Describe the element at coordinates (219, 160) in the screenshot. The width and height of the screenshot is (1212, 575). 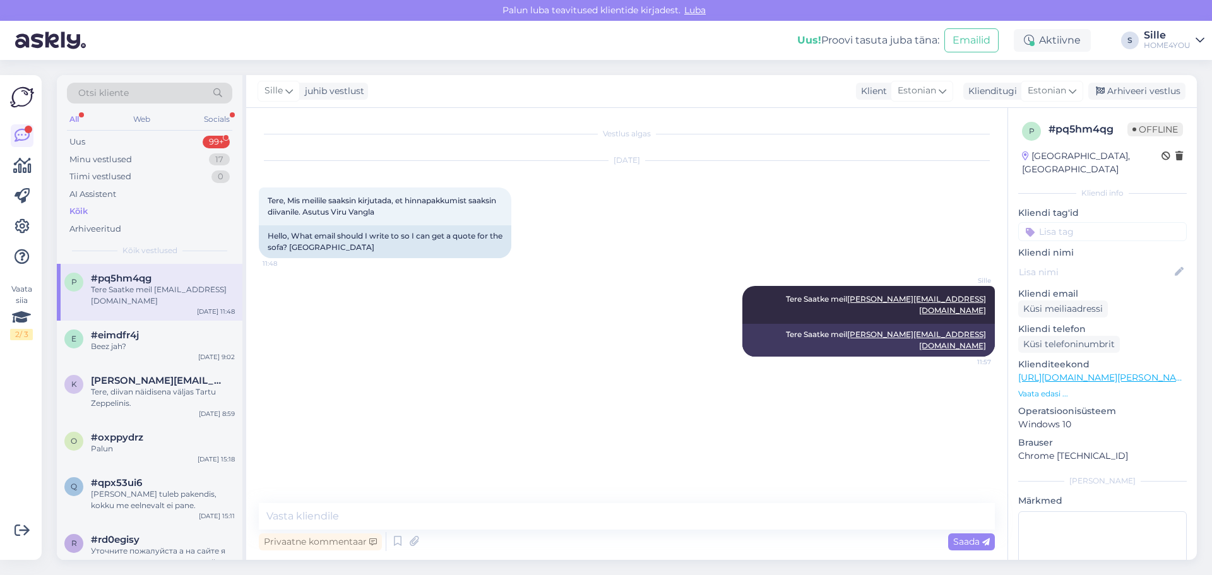
I see `div: 17` at that location.